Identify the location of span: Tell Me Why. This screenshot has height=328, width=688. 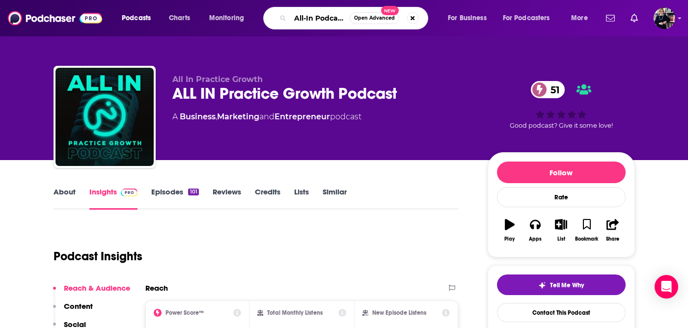
(566, 285).